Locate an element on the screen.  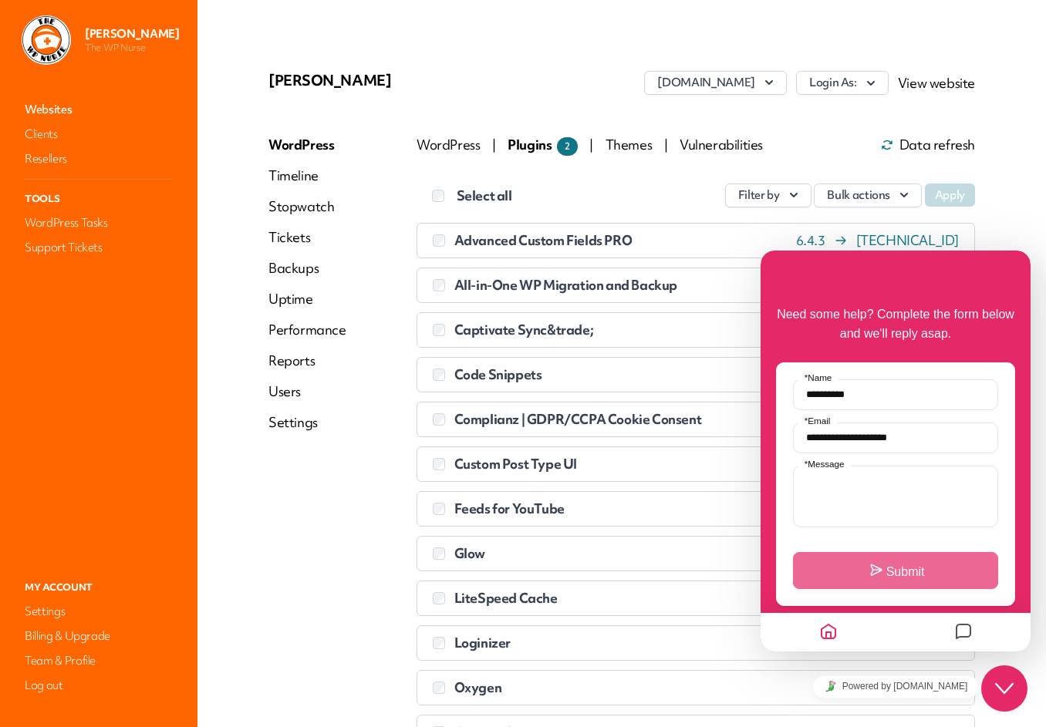
span: Data refresh is located at coordinates (928, 145).